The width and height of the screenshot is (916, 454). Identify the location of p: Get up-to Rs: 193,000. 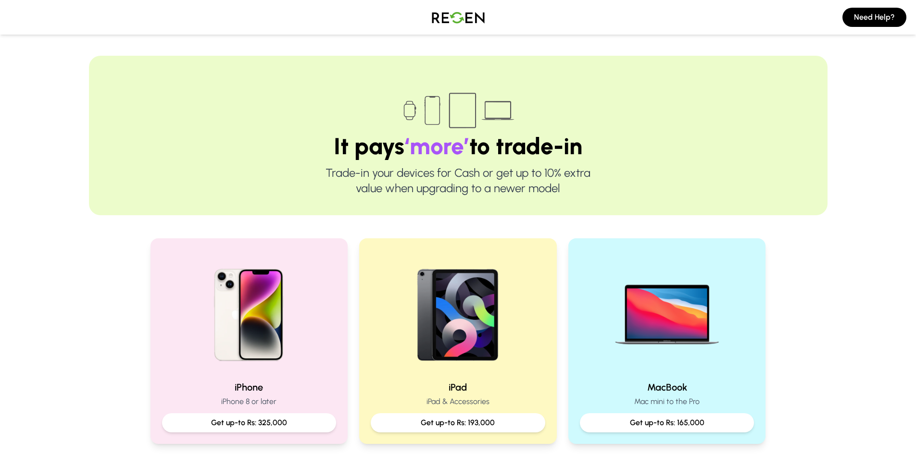
(458, 423).